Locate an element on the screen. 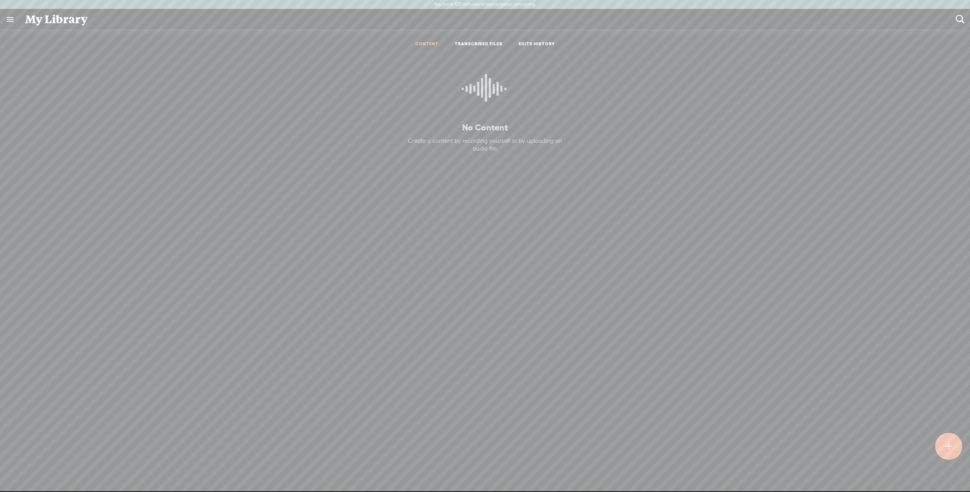 The image size is (970, 492). p: No Content is located at coordinates (485, 127).